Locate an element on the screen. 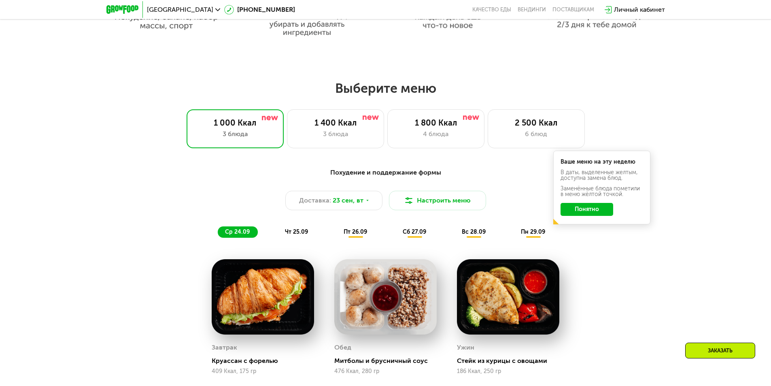 The height and width of the screenshot is (386, 771). a: Вендинги is located at coordinates (532, 10).